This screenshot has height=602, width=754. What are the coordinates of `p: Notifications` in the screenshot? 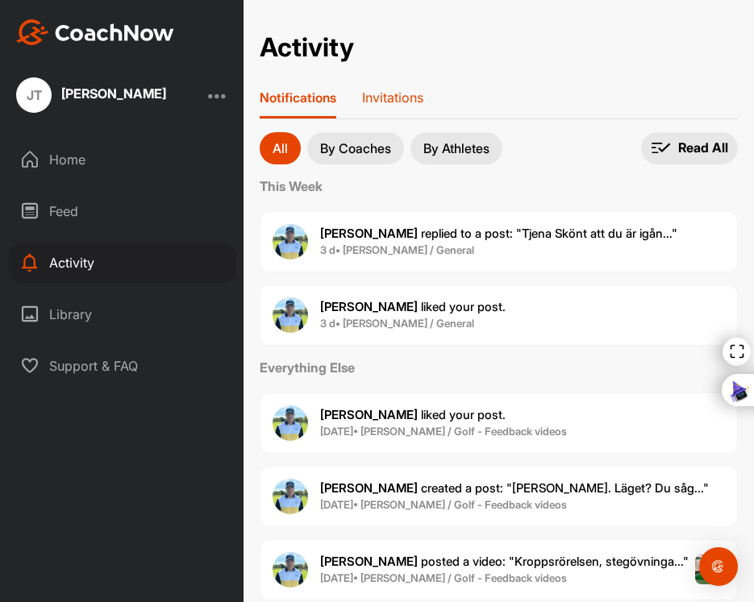 It's located at (298, 98).